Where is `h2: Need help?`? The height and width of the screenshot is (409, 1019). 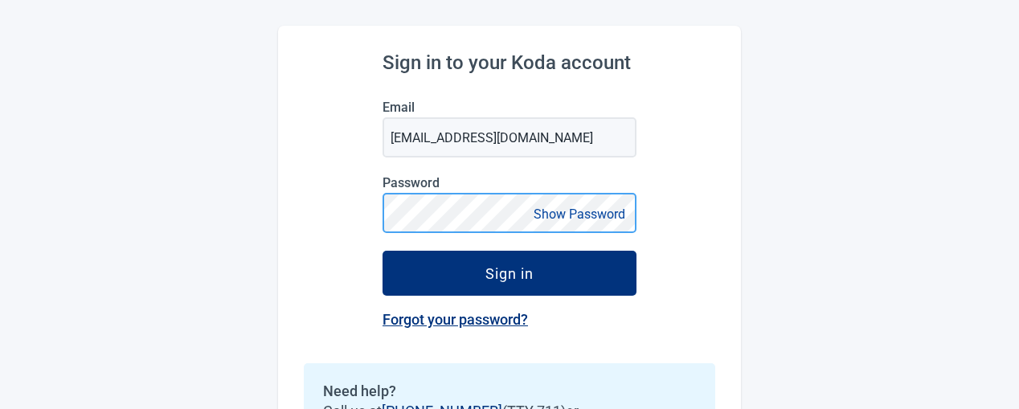 h2: Need help? is located at coordinates (509, 390).